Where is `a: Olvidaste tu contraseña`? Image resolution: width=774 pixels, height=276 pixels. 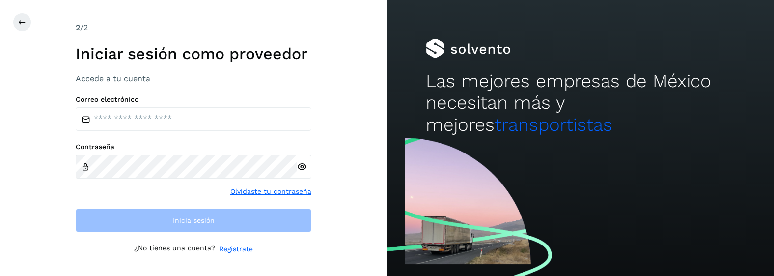 a: Olvidaste tu contraseña is located at coordinates (271, 191).